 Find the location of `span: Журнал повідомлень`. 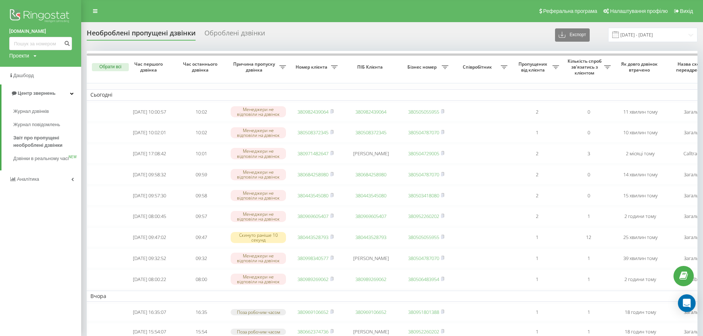

span: Журнал повідомлень is located at coordinates (37, 125).